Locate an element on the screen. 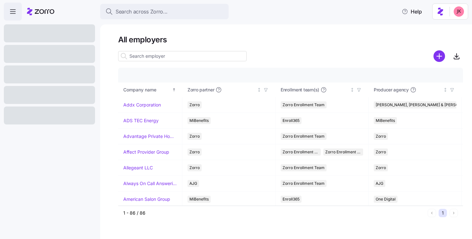 This screenshot has height=239, width=472. span: Zorro partner is located at coordinates (201, 90).